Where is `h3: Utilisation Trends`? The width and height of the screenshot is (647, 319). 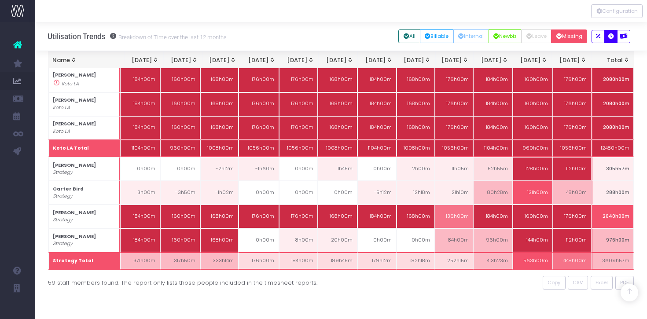
h3: Utilisation Trends is located at coordinates (138, 37).